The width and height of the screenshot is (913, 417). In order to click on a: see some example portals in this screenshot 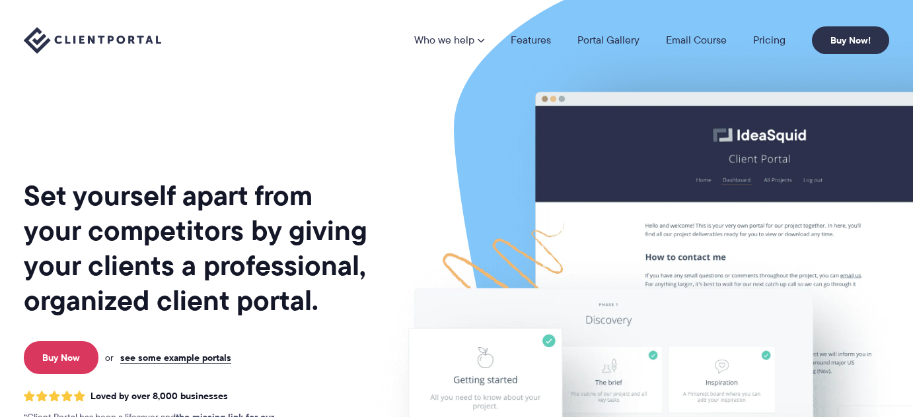, I will do `click(176, 358)`.